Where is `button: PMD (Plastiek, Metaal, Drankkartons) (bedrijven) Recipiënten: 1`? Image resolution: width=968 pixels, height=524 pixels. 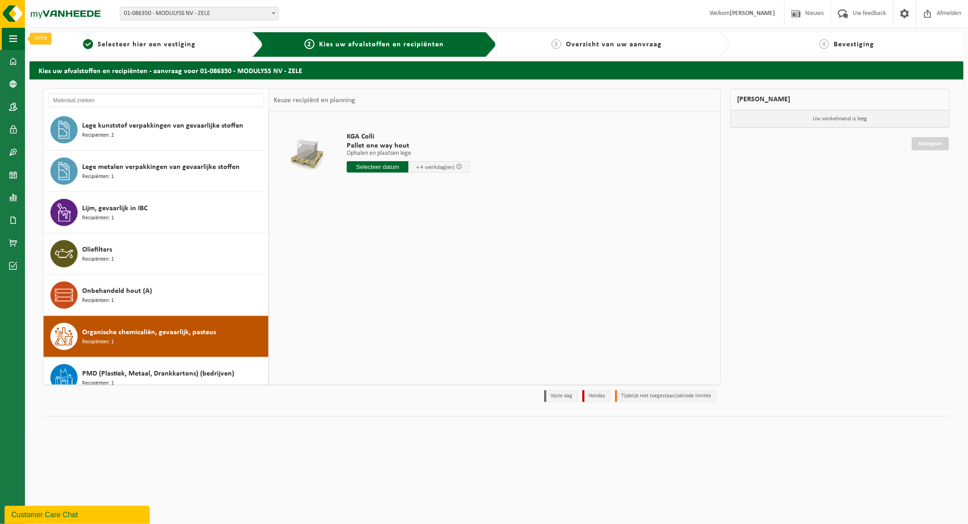 button: PMD (Plastiek, Metaal, Drankkartons) (bedrijven) Recipiënten: 1 is located at coordinates (156, 378).